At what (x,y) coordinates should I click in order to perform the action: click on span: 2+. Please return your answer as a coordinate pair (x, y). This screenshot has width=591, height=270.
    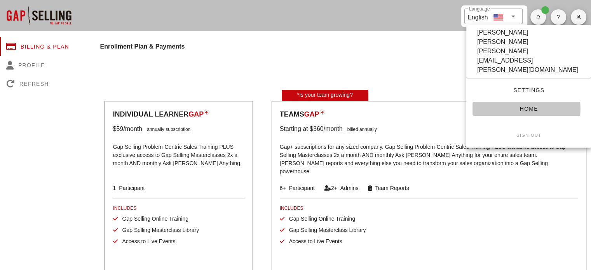
    Looking at the image, I should click on (334, 188).